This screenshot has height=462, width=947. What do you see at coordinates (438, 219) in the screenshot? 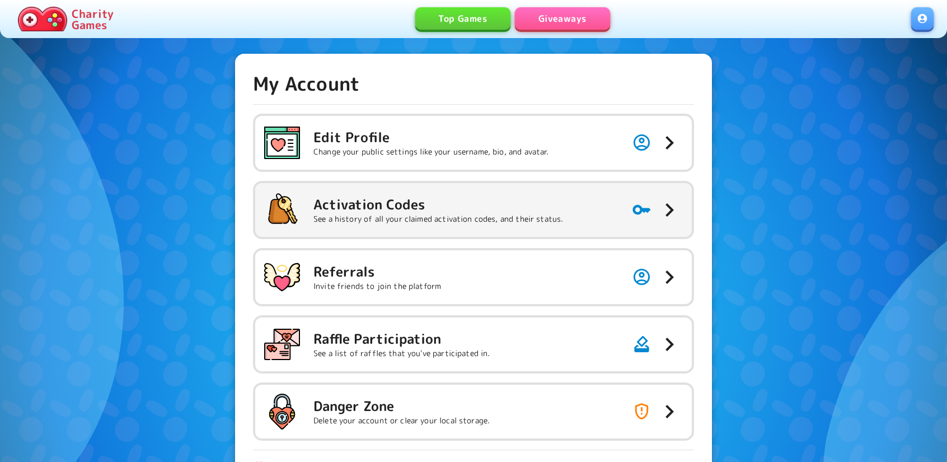
I see `p: See a history of all your claimed activation codes, and their status.` at bounding box center [438, 219].